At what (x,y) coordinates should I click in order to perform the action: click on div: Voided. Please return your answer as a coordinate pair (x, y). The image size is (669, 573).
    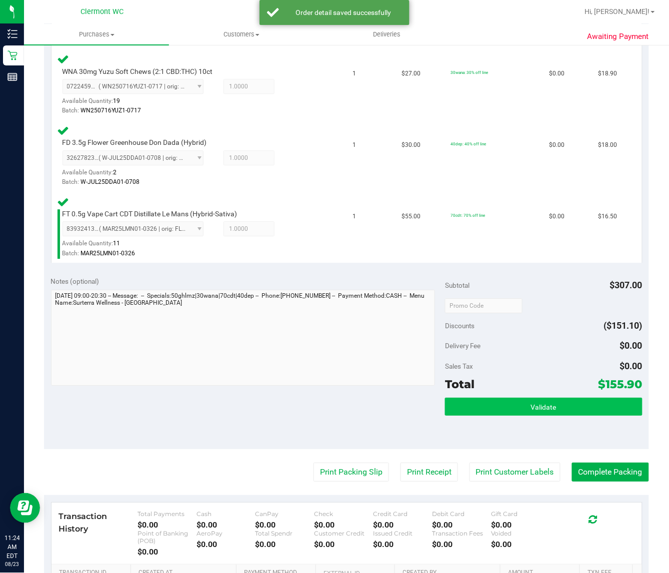
    Looking at the image, I should click on (521, 533).